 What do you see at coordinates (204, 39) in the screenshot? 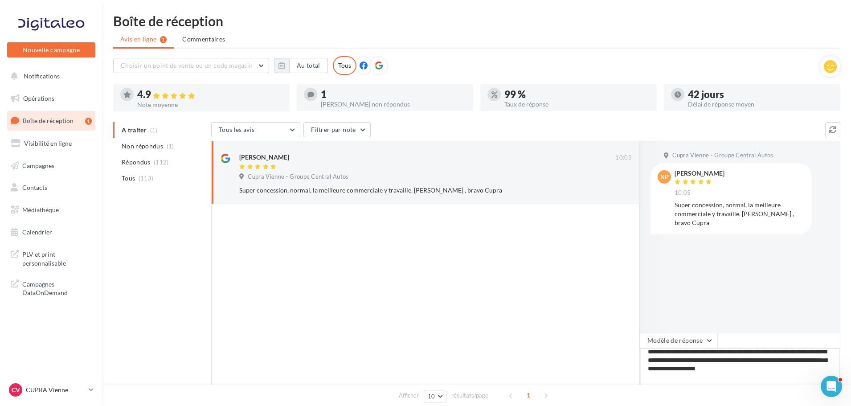
I see `span: Commentaires` at bounding box center [204, 39].